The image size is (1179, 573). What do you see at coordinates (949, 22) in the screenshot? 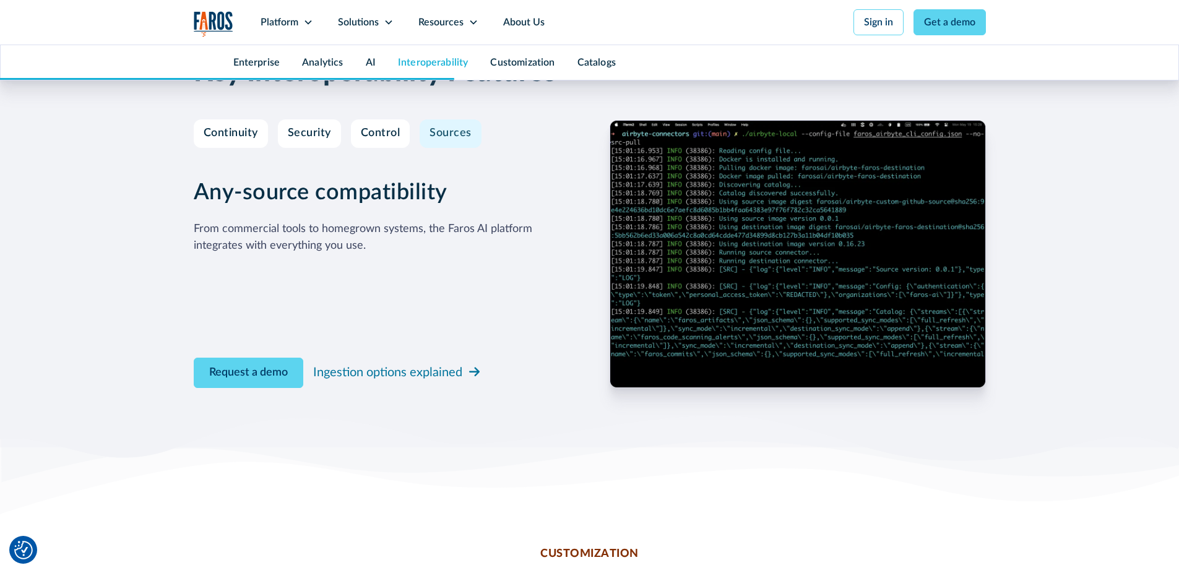
I see `a: Get a demo` at bounding box center [949, 22].